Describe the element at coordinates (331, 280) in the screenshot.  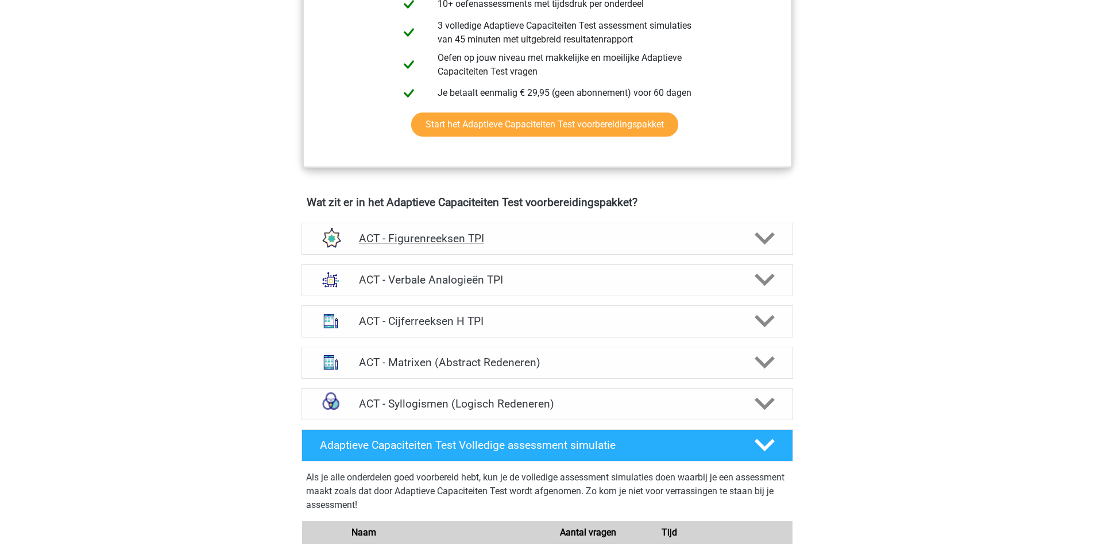
I see `img: analogieen` at that location.